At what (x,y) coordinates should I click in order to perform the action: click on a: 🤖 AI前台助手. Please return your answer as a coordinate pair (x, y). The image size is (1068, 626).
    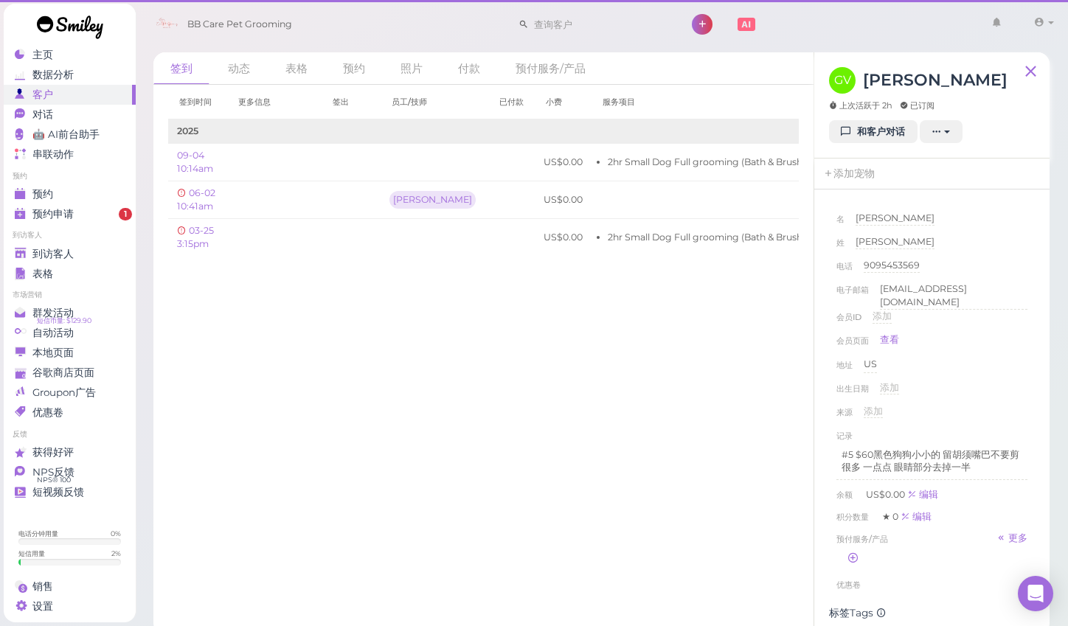
    Looking at the image, I should click on (69, 134).